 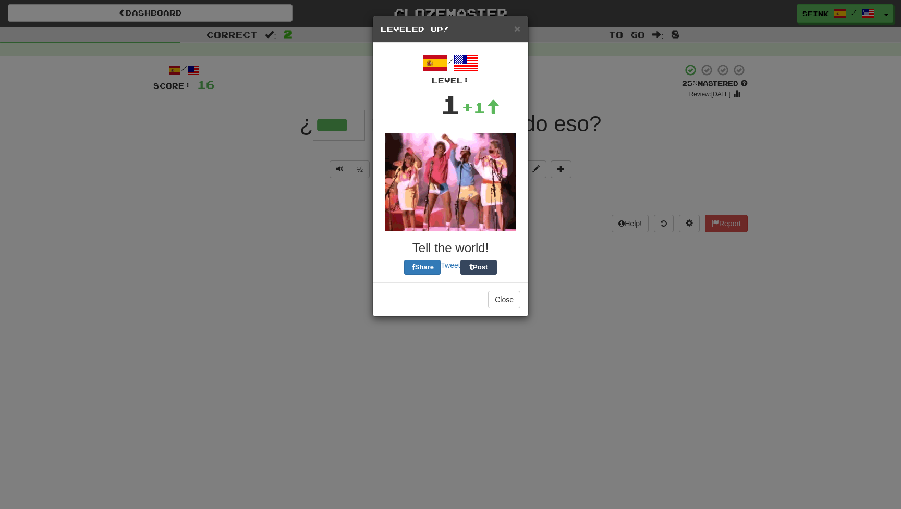 I want to click on div: +1, so click(x=481, y=107).